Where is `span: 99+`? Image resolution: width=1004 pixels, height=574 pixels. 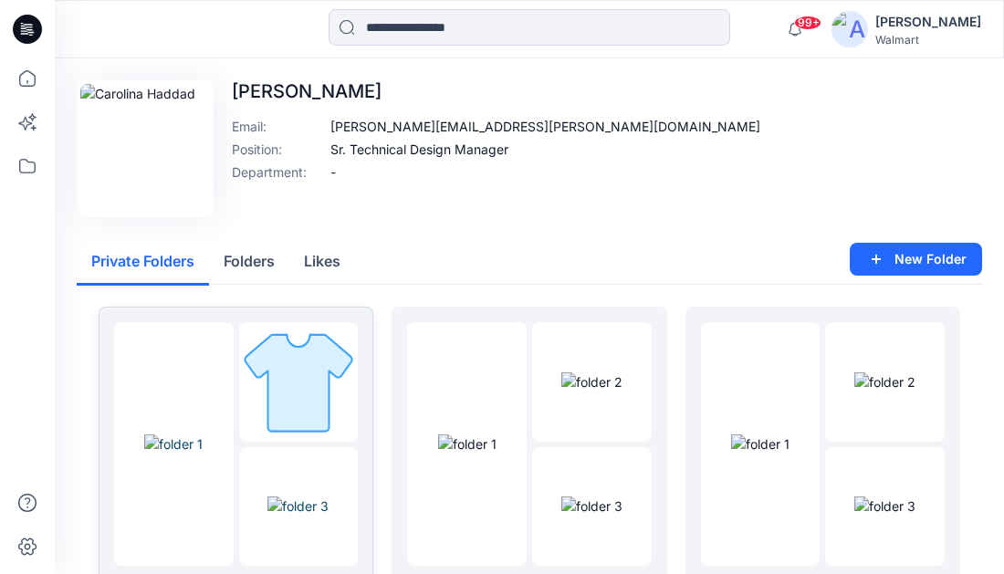
span: 99+ is located at coordinates (808, 23).